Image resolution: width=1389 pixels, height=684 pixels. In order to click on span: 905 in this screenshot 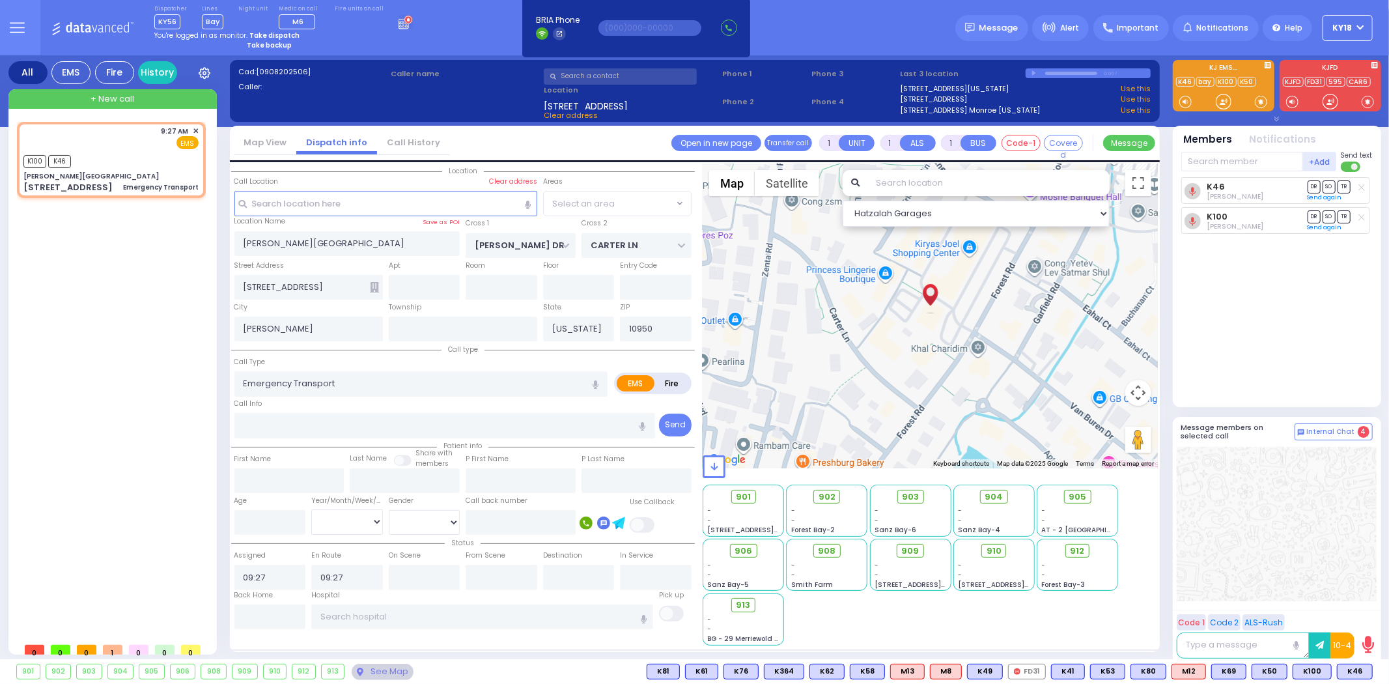, I will do `click(1077, 497)`.